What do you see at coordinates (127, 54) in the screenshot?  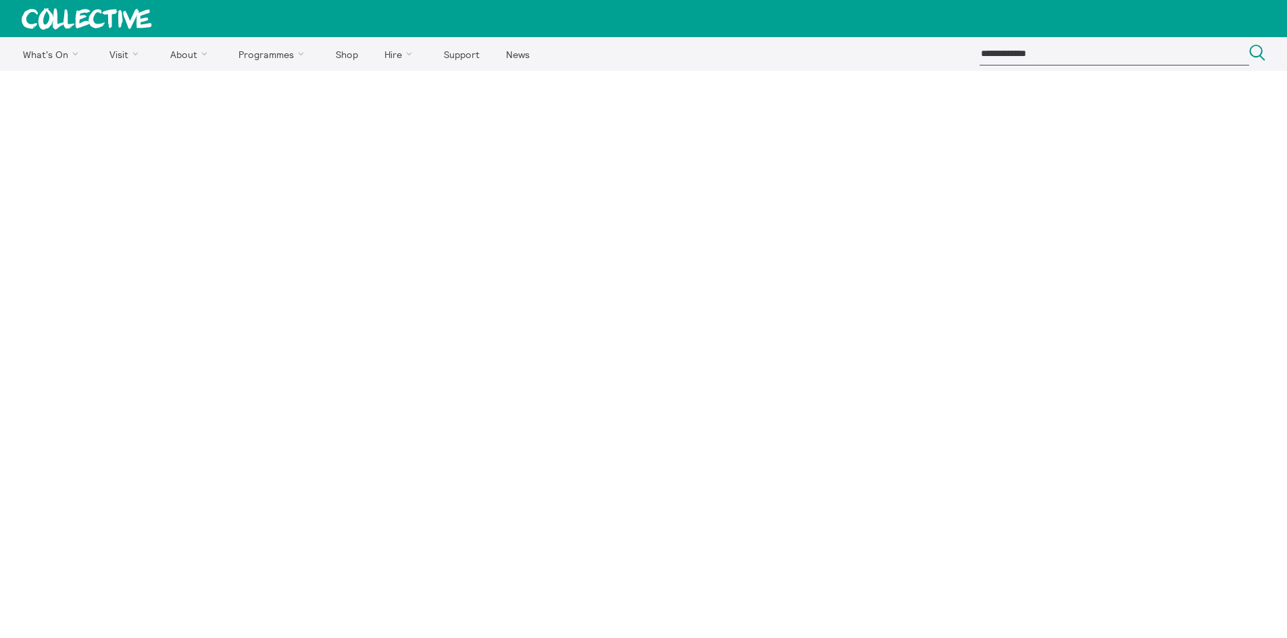 I see `a: Visit` at bounding box center [127, 54].